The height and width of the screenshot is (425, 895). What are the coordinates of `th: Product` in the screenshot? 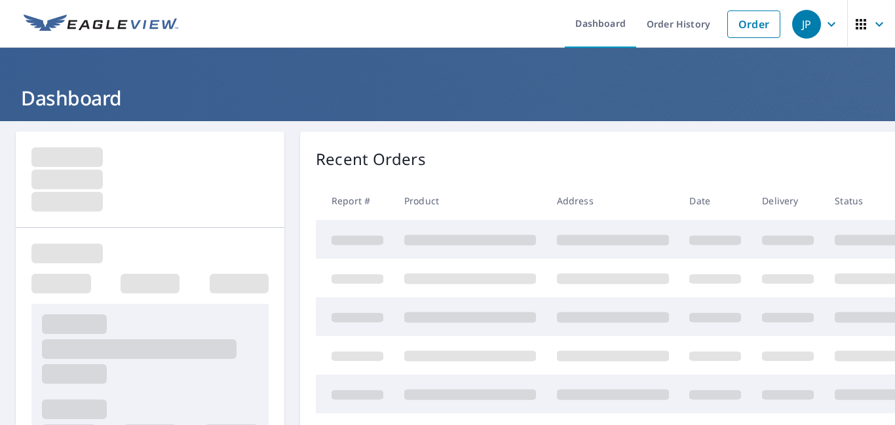 It's located at (470, 201).